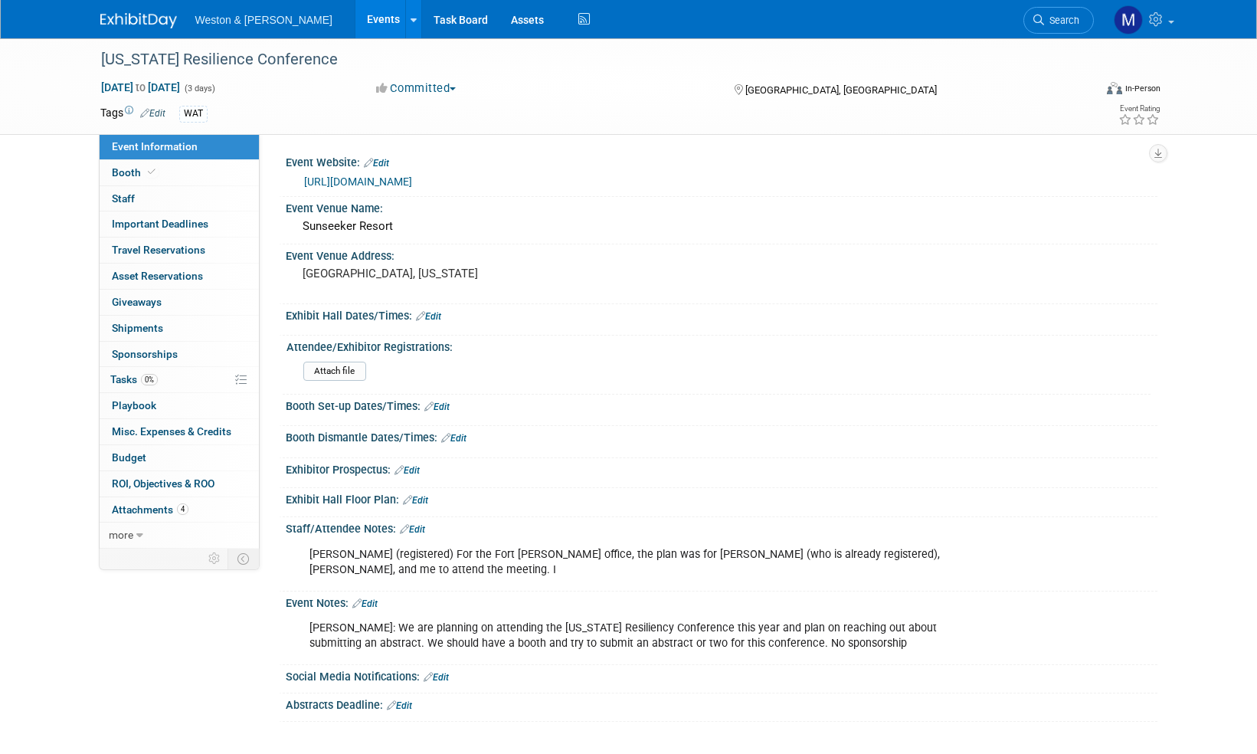 The image size is (1257, 754). I want to click on i: Booth reservation complete, so click(152, 172).